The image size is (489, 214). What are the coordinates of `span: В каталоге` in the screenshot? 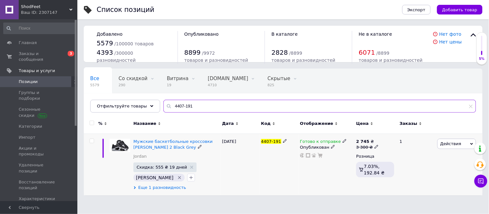 It's located at (284, 34).